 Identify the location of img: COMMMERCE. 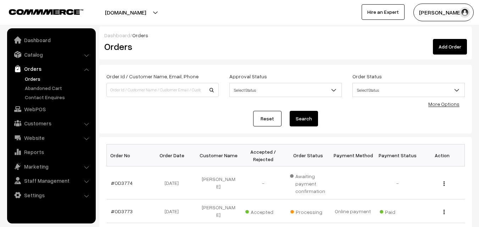
(46, 12).